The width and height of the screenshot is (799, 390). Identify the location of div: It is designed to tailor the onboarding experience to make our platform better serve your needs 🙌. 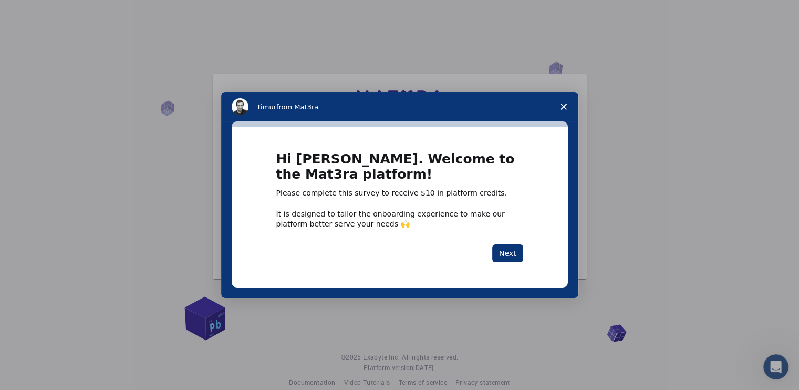
(400, 219).